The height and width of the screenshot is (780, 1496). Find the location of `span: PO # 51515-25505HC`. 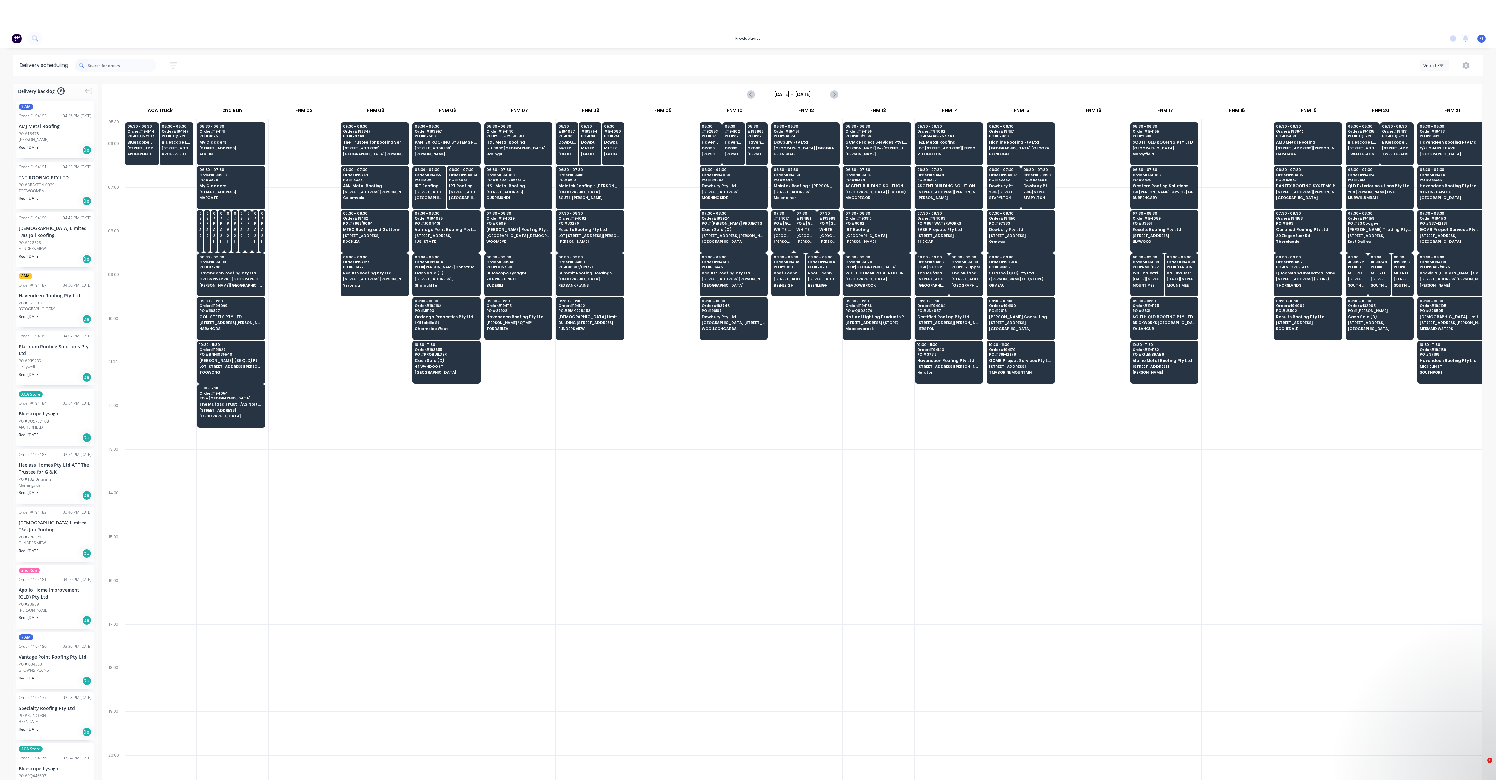

span: PO # 51515-25505HC is located at coordinates (518, 136).